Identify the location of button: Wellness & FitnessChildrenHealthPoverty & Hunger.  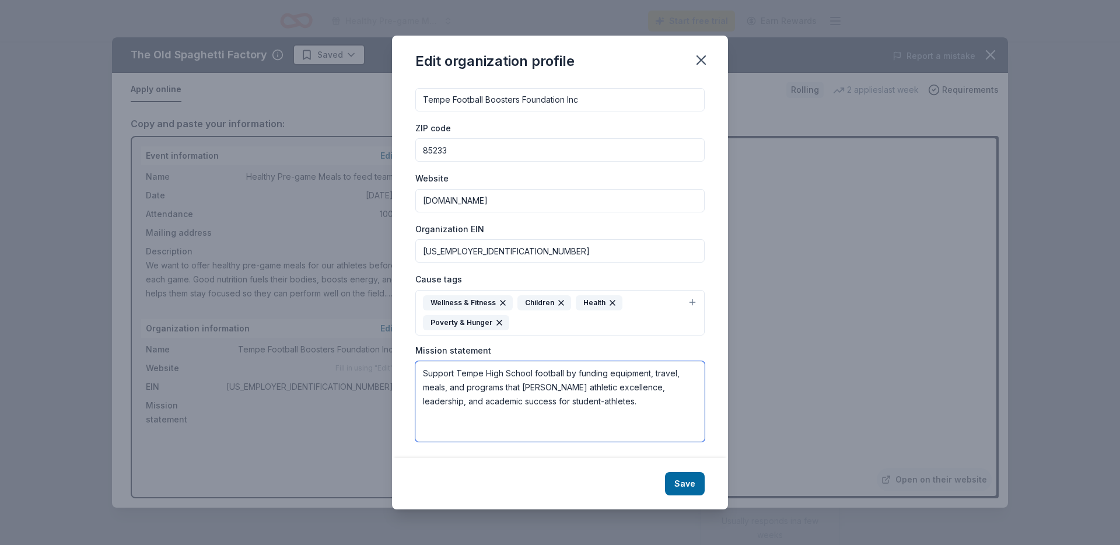
(560, 313).